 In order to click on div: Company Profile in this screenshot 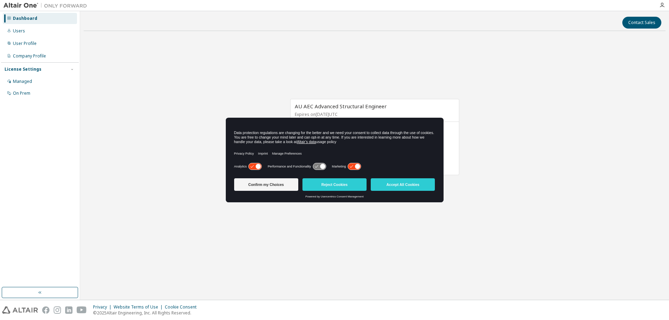, I will do `click(29, 56)`.